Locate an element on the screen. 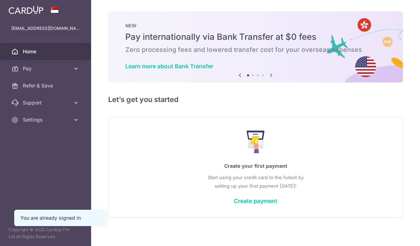 The image size is (420, 246). span: Refer & Save is located at coordinates (46, 86).